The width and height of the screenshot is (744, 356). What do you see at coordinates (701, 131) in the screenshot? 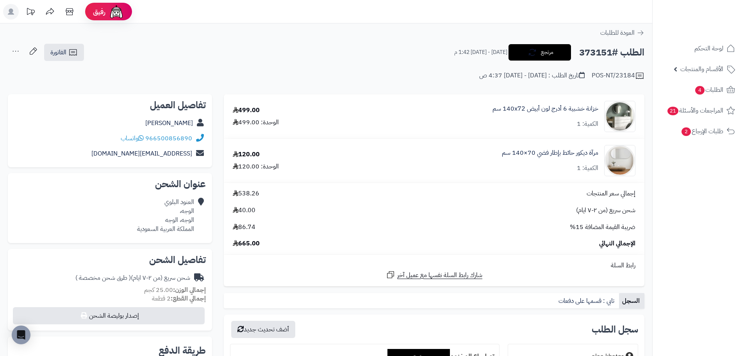
I see `span: طلبات الإرجاع` at bounding box center [701, 131].